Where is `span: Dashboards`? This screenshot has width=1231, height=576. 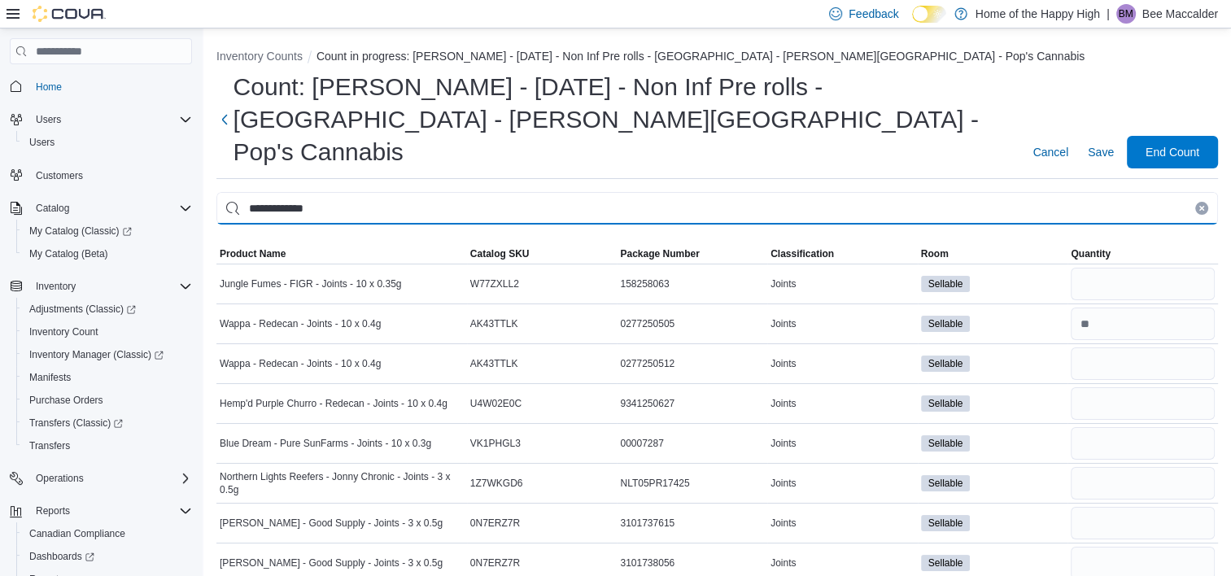
span: Dashboards is located at coordinates (107, 556).